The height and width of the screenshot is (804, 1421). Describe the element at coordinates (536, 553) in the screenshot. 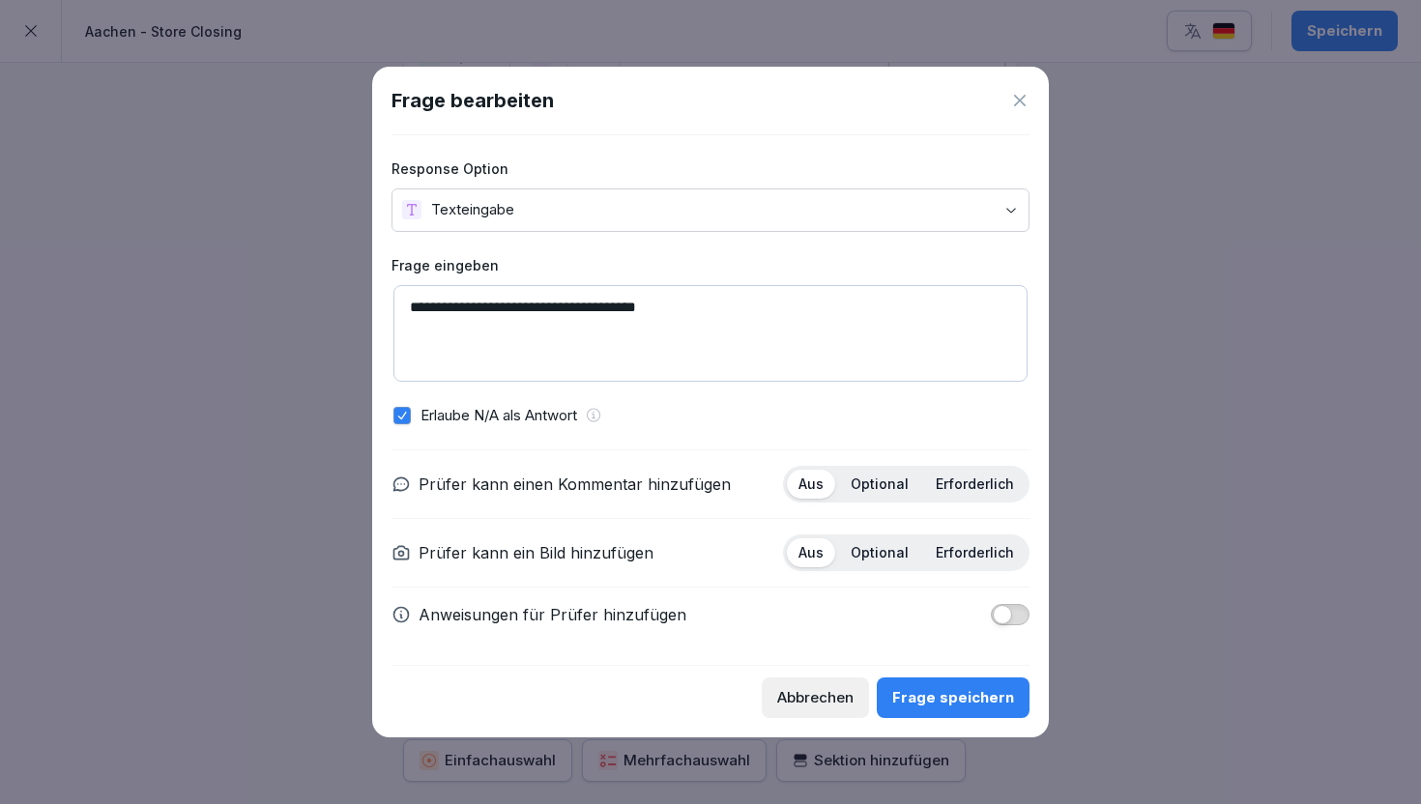

I see `p: Prüfer kann ein Bild hinzufügen` at that location.